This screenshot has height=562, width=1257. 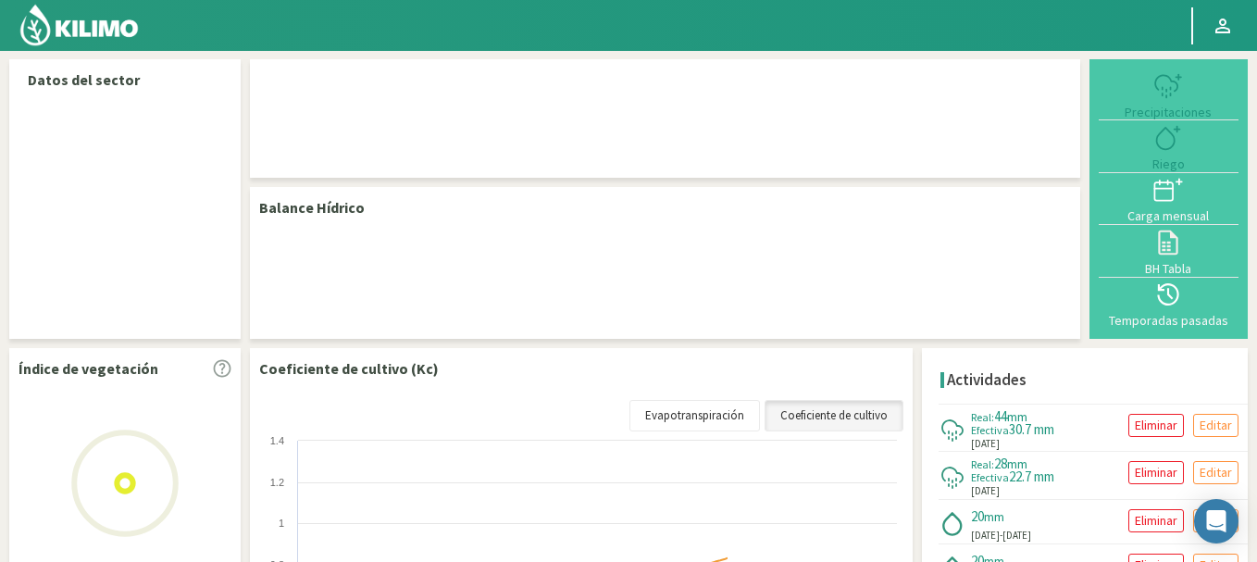 I want to click on p: Datos del sector, so click(x=125, y=80).